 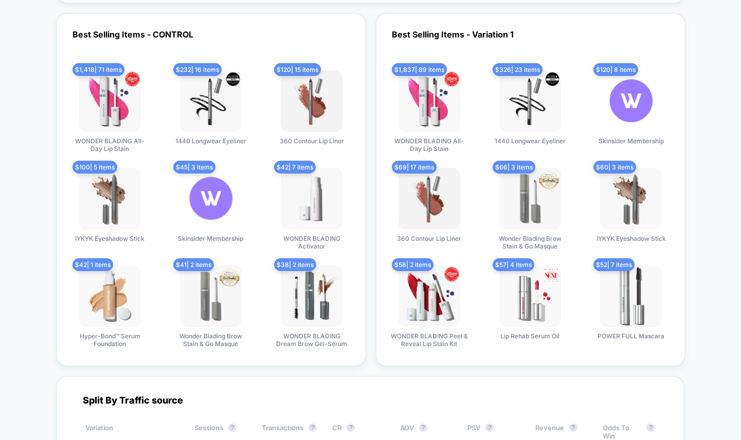 I want to click on div: Variation, so click(x=132, y=432).